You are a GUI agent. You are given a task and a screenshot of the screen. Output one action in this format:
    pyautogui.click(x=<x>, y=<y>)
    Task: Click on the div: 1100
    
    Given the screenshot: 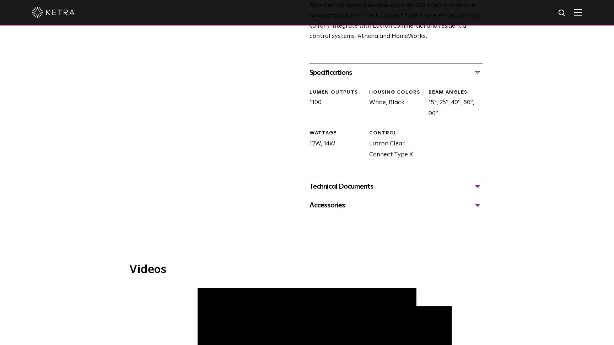 What is the action you would take?
    pyautogui.click(x=333, y=104)
    